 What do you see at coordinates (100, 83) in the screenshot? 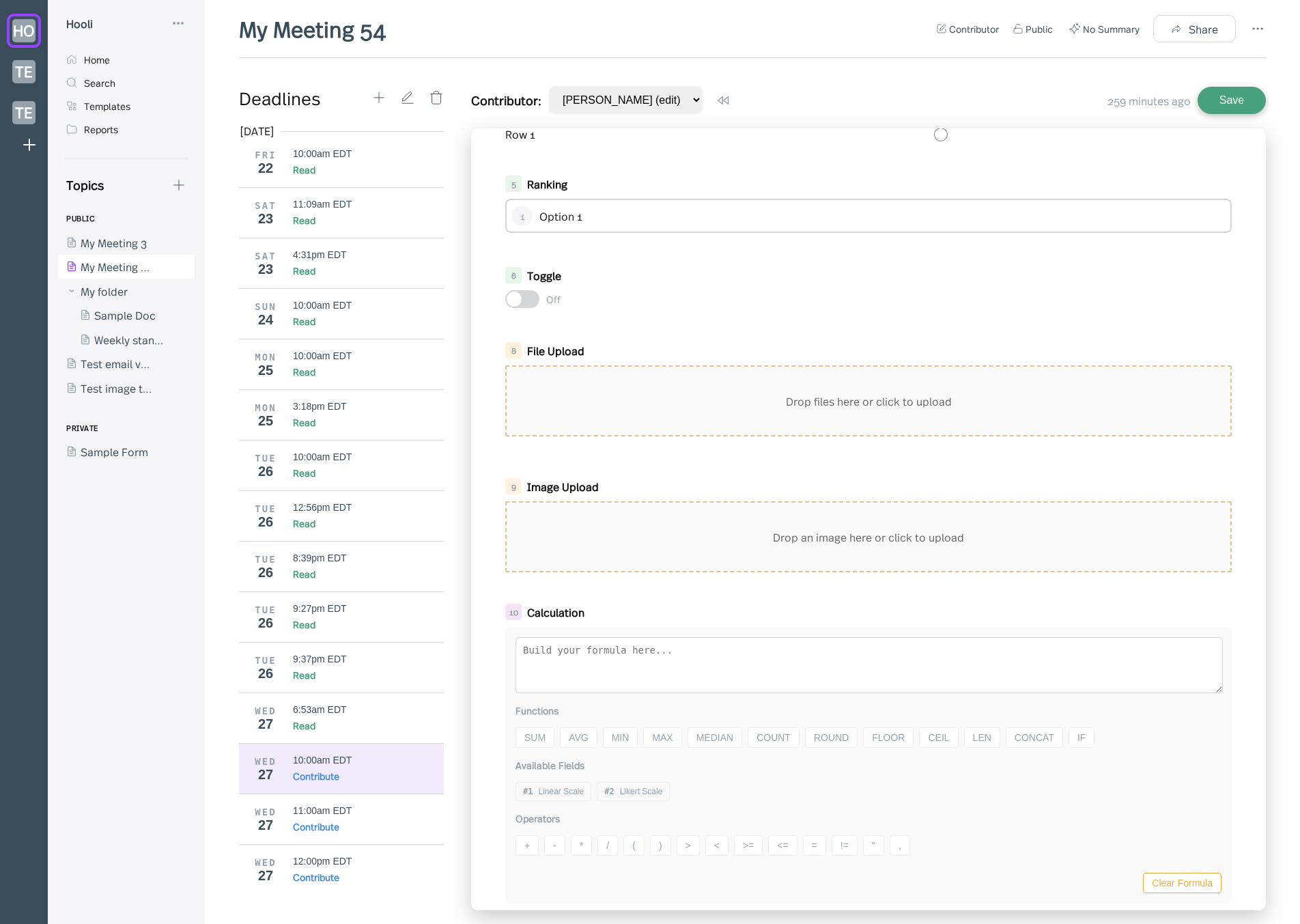
I see `div: Search` at bounding box center [100, 83].